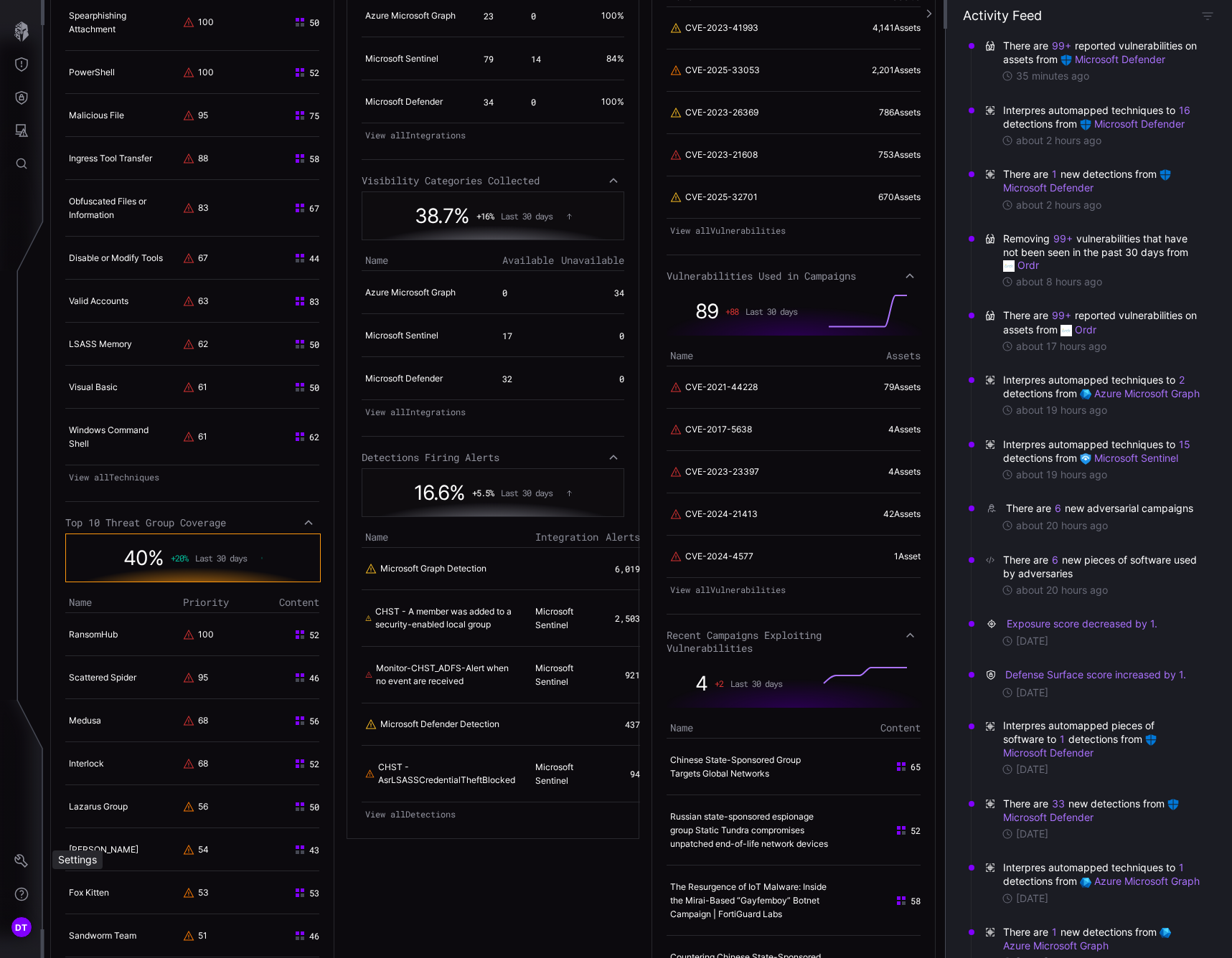 This screenshot has width=1232, height=958. I want to click on button: 2, so click(1181, 380).